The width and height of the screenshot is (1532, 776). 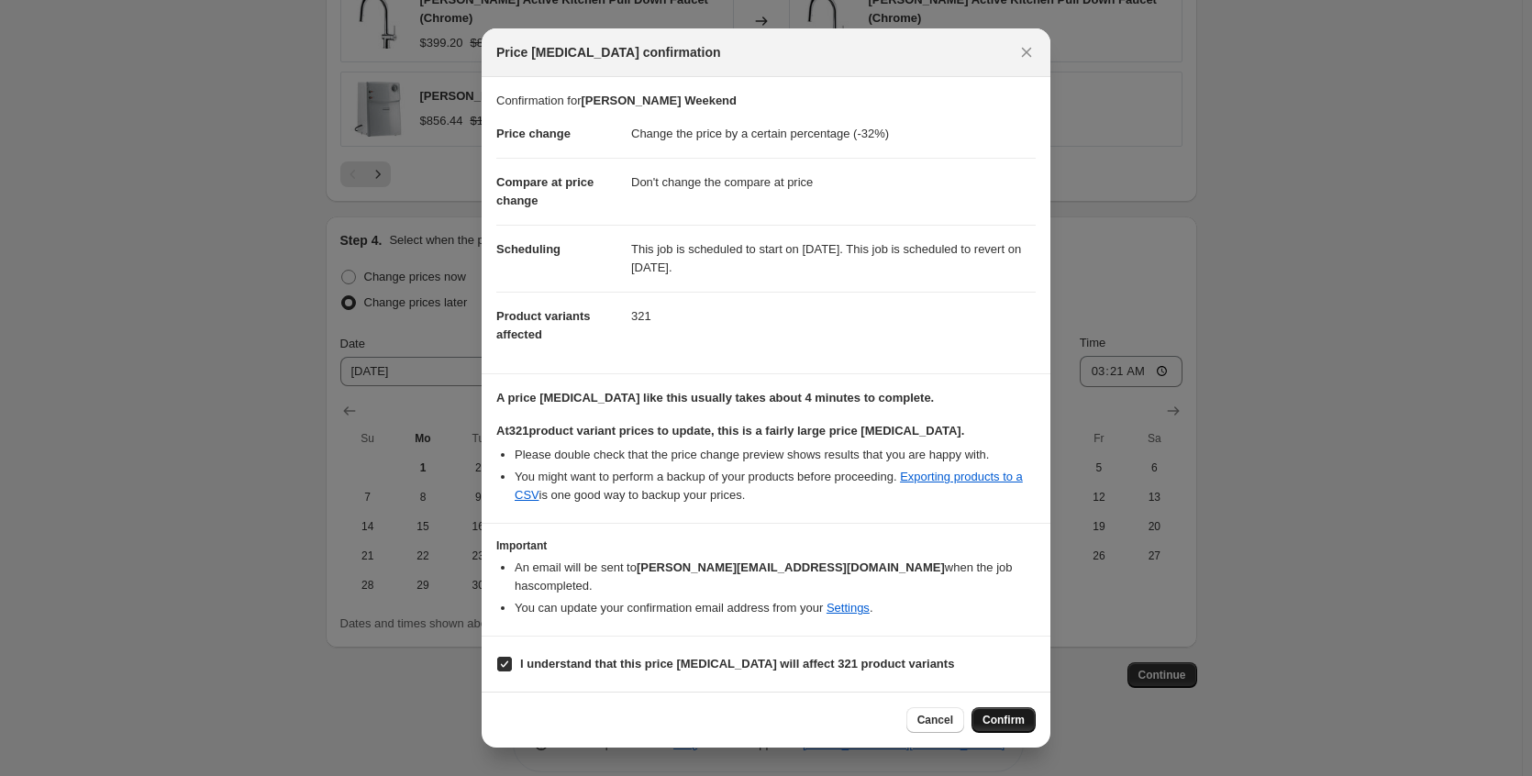 I want to click on dd: Change the price by a certain percentage (-32%), so click(x=833, y=134).